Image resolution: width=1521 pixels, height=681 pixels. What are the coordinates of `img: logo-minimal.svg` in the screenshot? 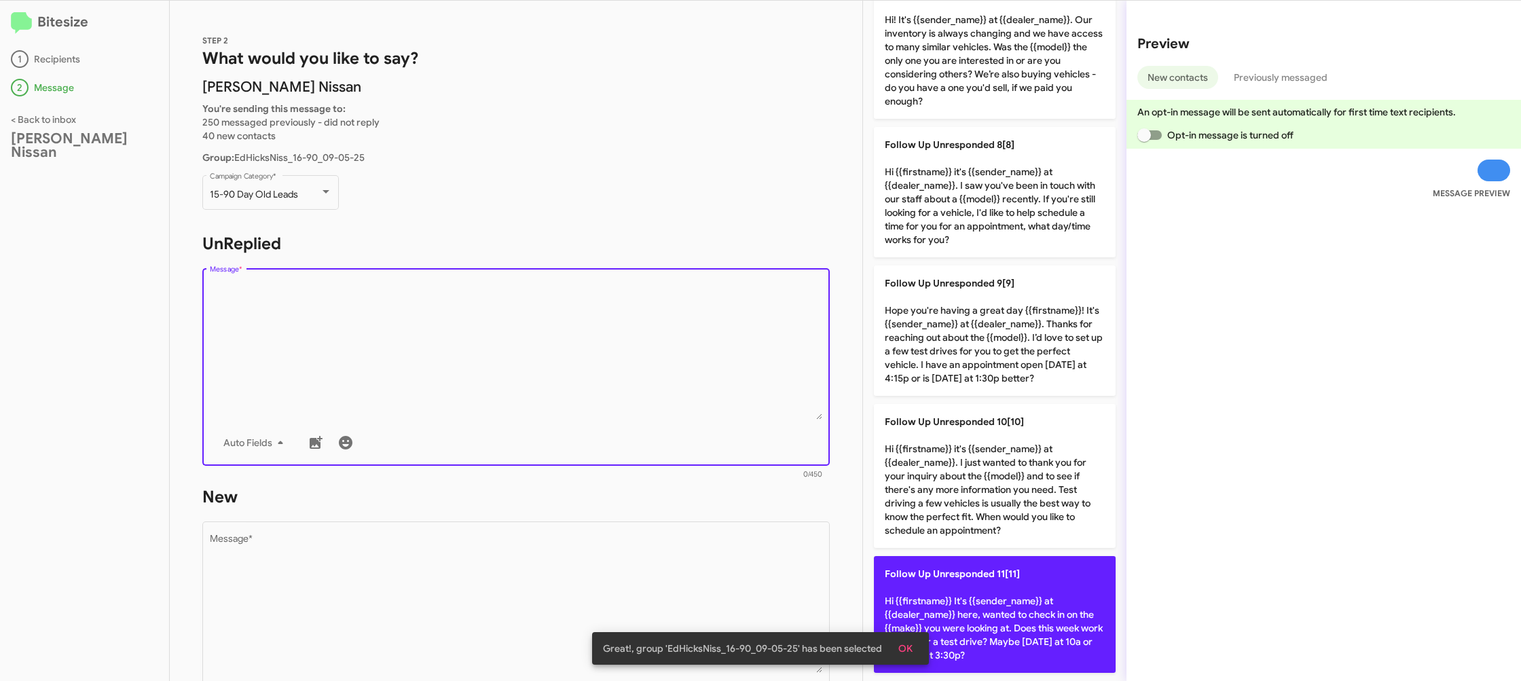 It's located at (21, 23).